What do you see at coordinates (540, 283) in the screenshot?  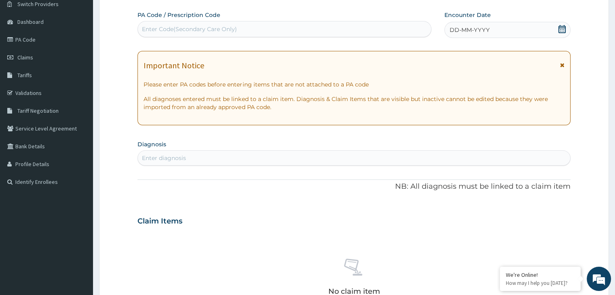 I see `p: How may I help you today?` at bounding box center [540, 283].